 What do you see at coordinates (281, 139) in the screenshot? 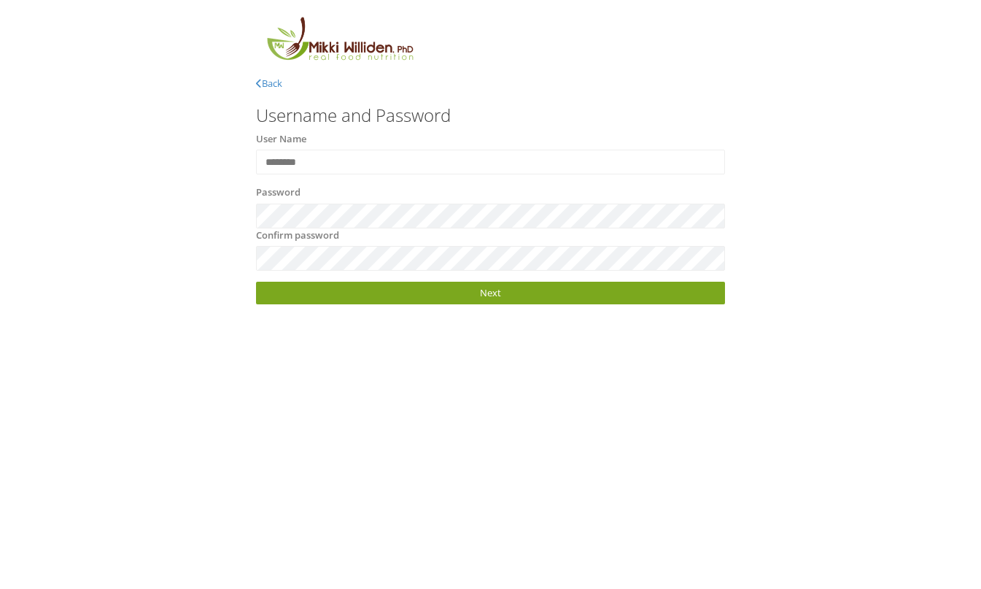
I see `label: User Name` at bounding box center [281, 139].